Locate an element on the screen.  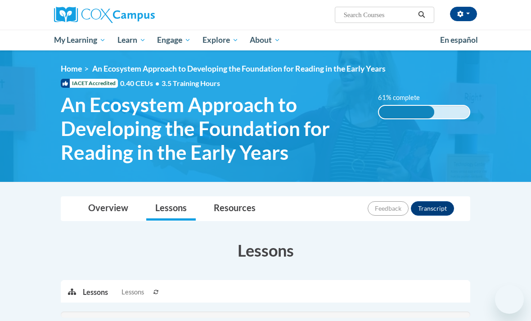
a: Home is located at coordinates (71, 68).